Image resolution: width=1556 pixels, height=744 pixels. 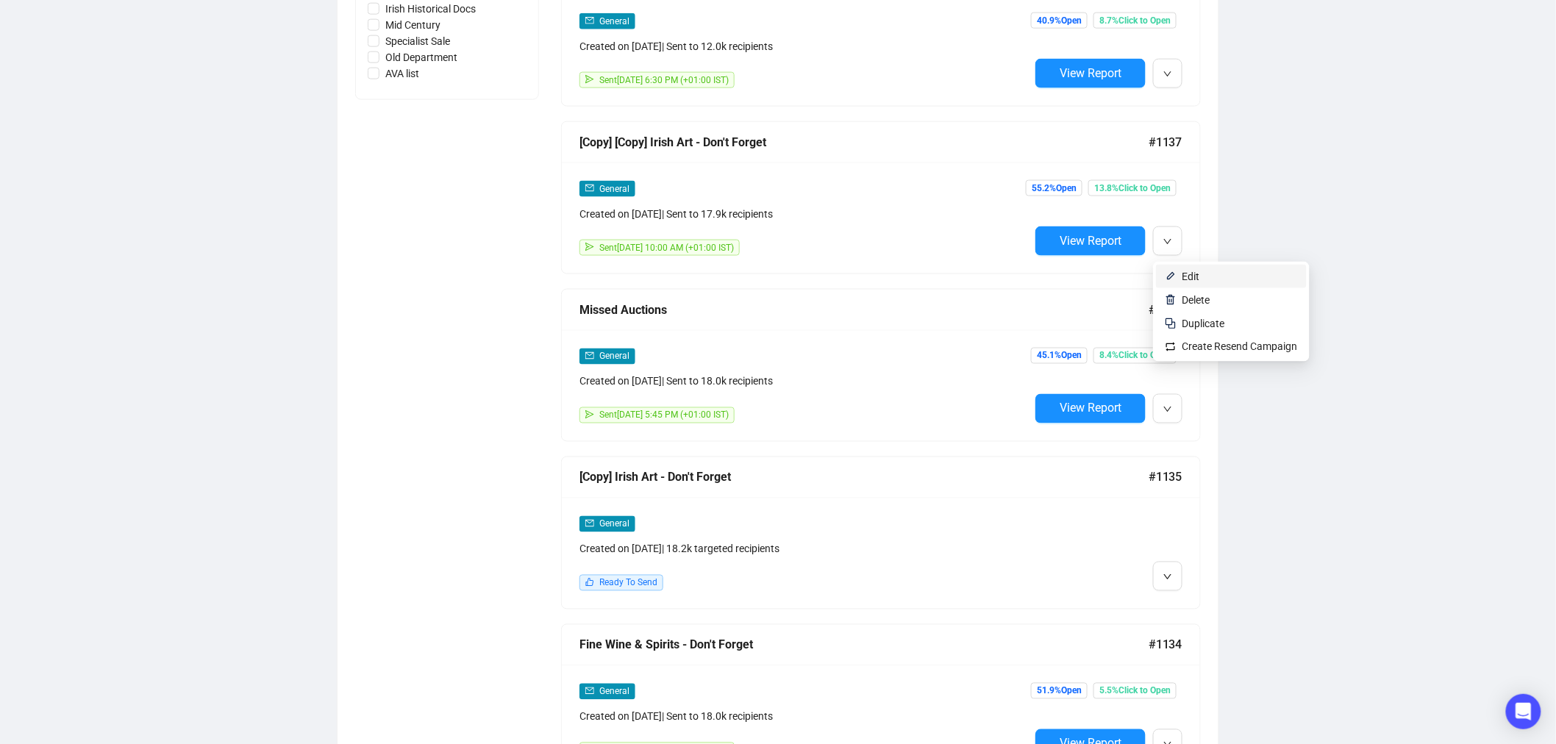 What do you see at coordinates (1191, 276) in the screenshot?
I see `span: Edit` at bounding box center [1191, 276].